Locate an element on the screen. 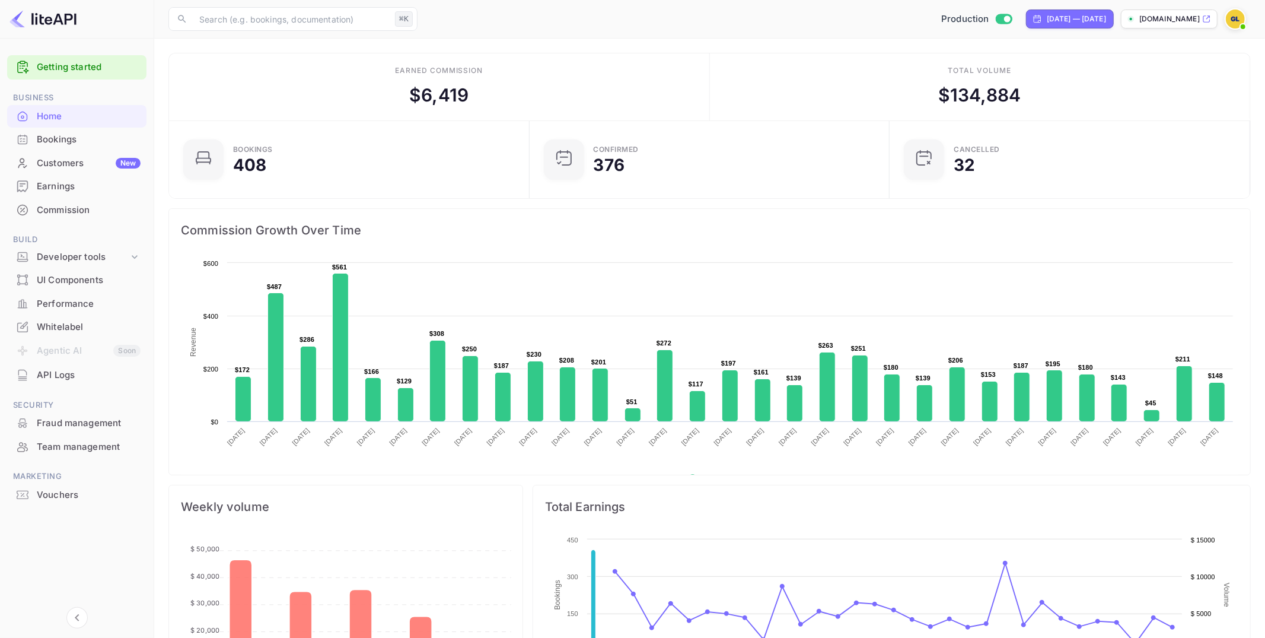 Image resolution: width=1265 pixels, height=638 pixels. text: $211 is located at coordinates (1183, 359).